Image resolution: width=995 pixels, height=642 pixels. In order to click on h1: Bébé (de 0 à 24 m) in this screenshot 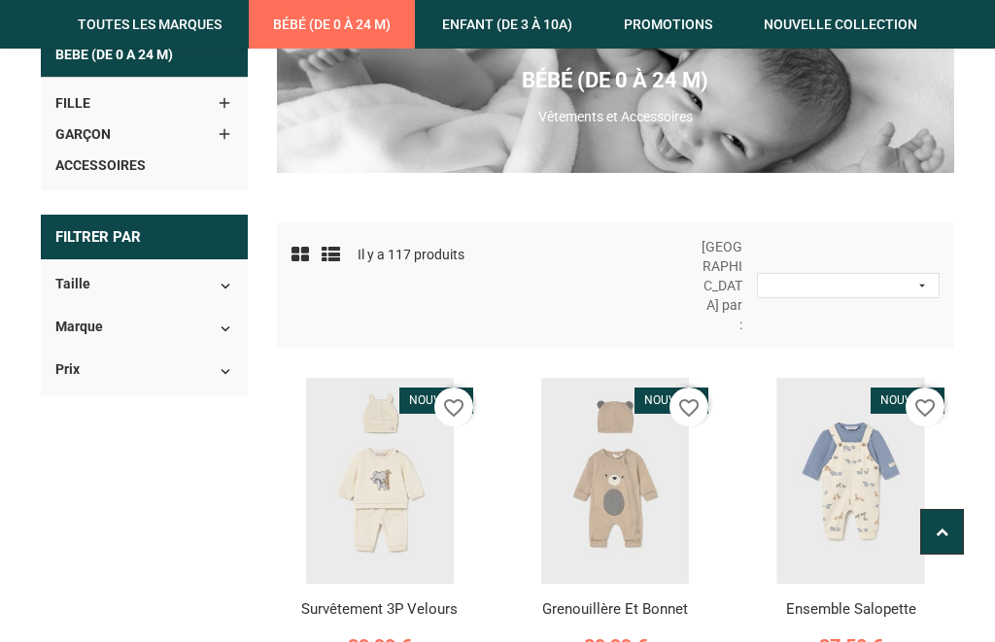, I will do `click(616, 81)`.